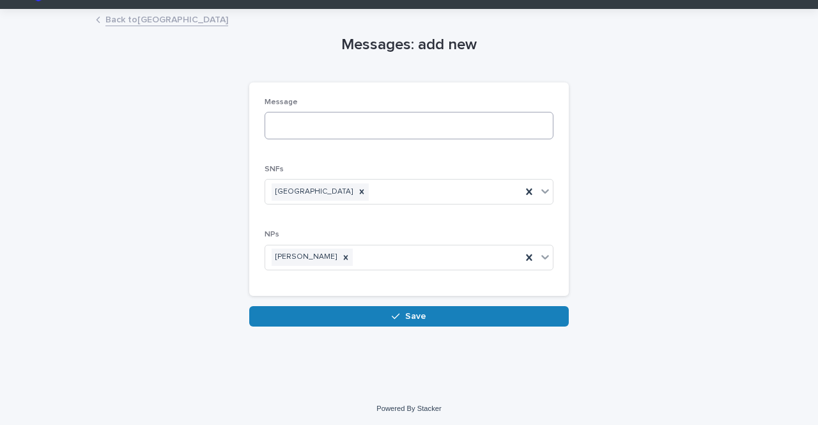 The image size is (818, 425). I want to click on h1: Messages: add new, so click(409, 45).